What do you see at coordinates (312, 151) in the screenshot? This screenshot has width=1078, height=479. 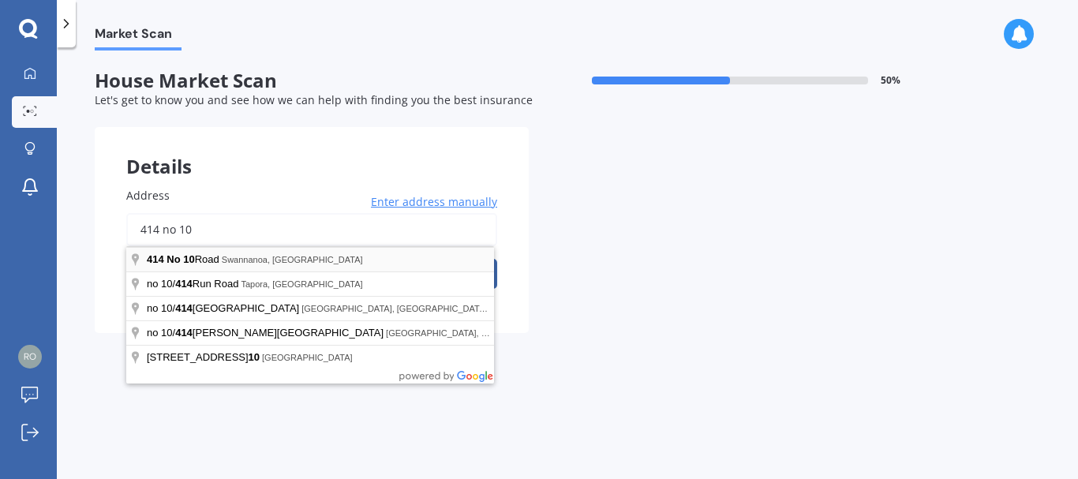 I see `div: Details` at bounding box center [312, 151].